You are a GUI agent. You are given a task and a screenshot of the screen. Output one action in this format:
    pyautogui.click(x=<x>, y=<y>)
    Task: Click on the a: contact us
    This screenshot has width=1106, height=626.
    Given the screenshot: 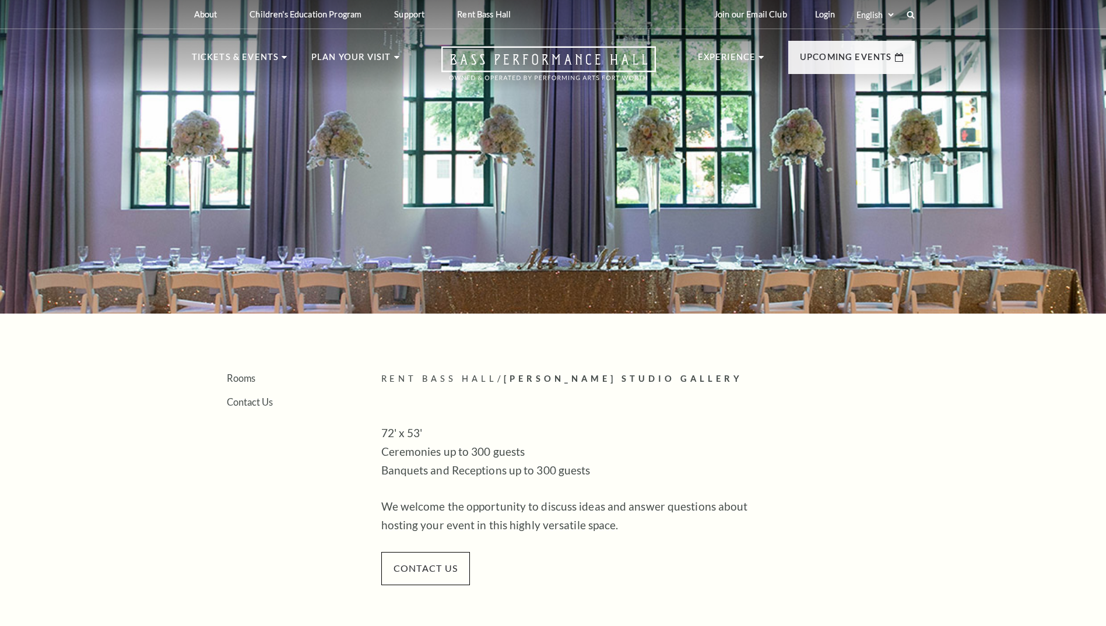 What is the action you would take?
    pyautogui.click(x=426, y=567)
    